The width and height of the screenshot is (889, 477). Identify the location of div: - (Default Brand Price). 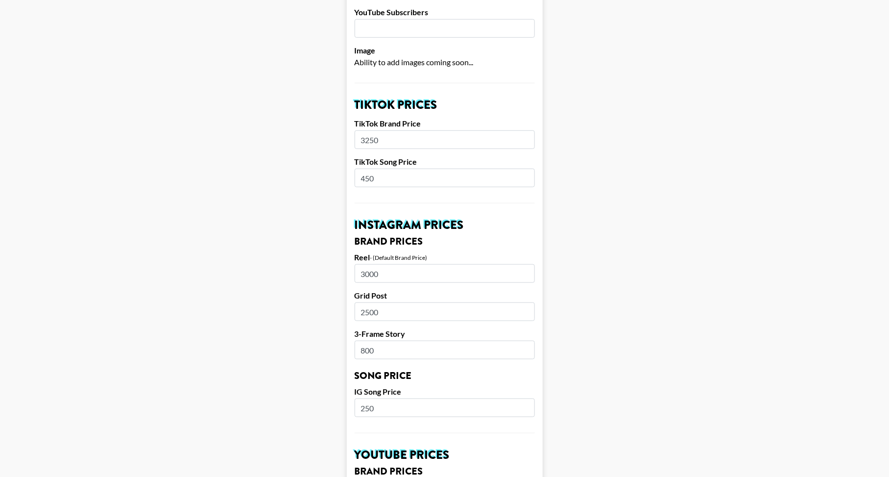
(399, 257).